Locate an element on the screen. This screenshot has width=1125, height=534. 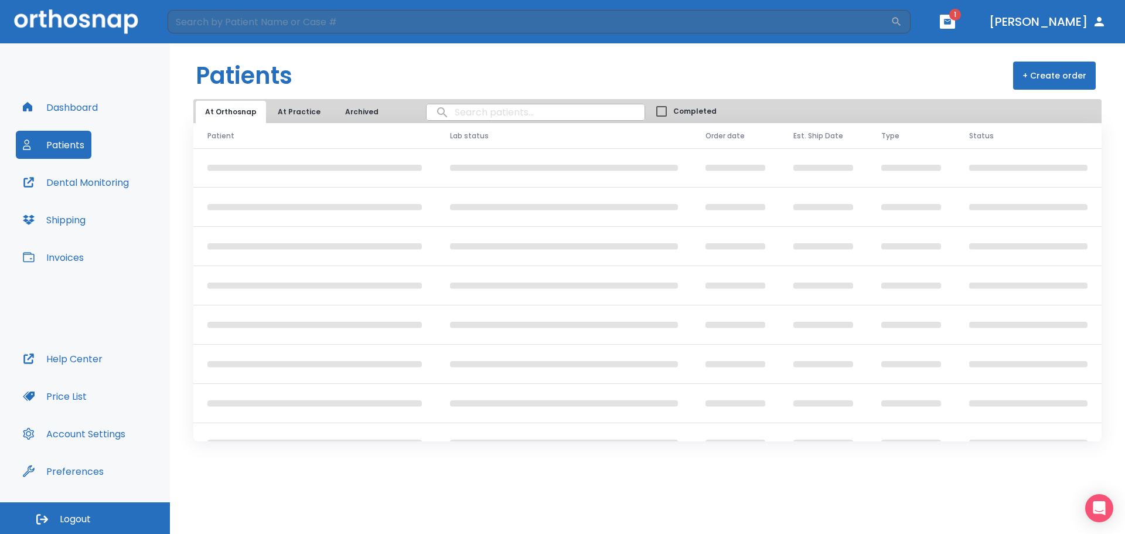
h1: Patients is located at coordinates (244, 76).